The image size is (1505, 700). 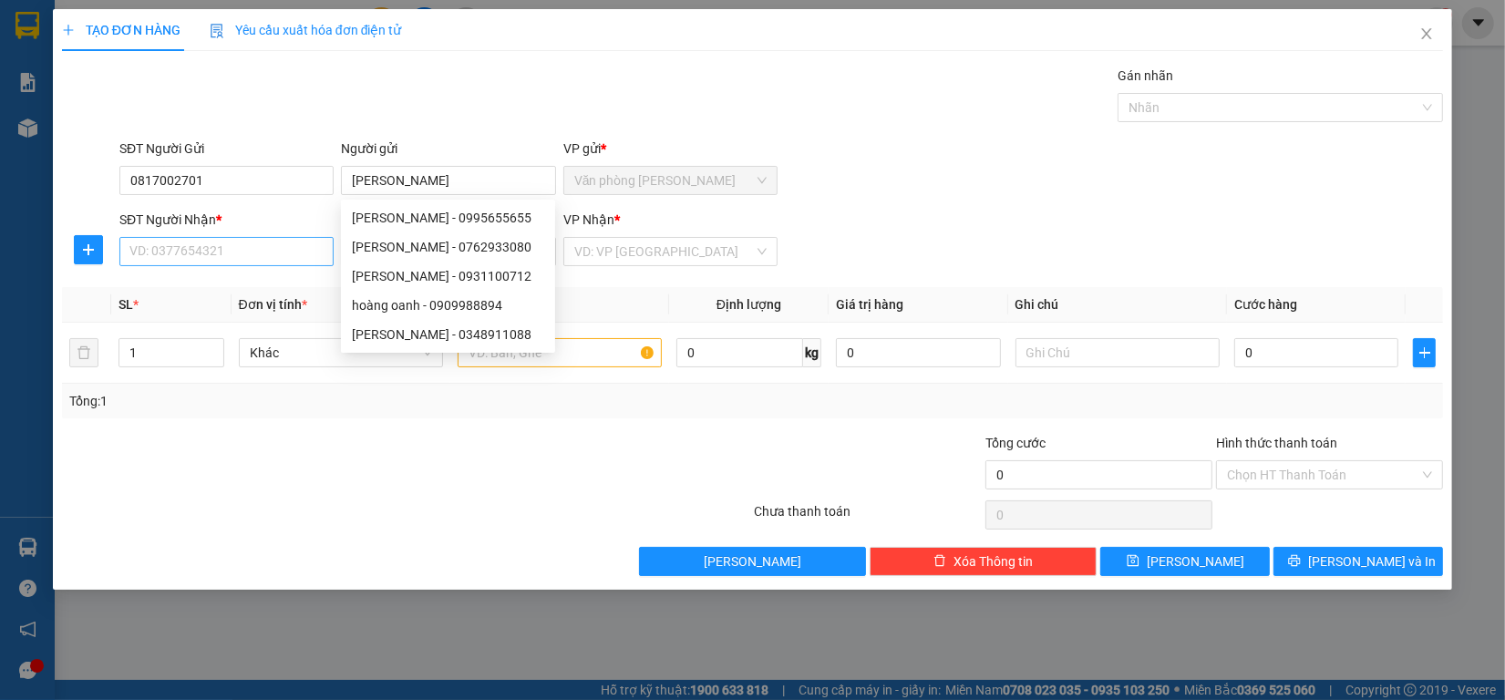 I want to click on div: Hoàng Oanh - 0762933080, so click(x=448, y=247).